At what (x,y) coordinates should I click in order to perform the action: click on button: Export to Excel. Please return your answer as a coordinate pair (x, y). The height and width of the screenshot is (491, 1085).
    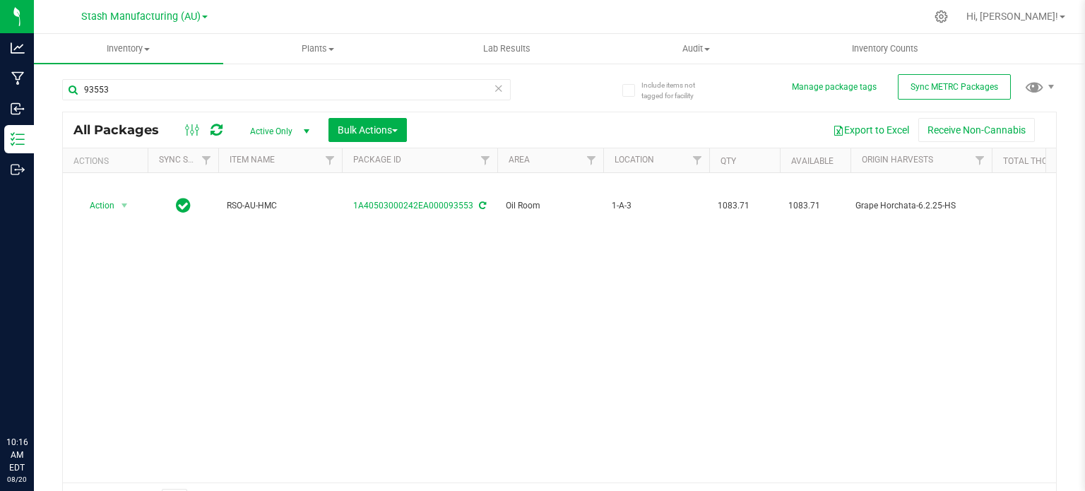
    Looking at the image, I should click on (871, 130).